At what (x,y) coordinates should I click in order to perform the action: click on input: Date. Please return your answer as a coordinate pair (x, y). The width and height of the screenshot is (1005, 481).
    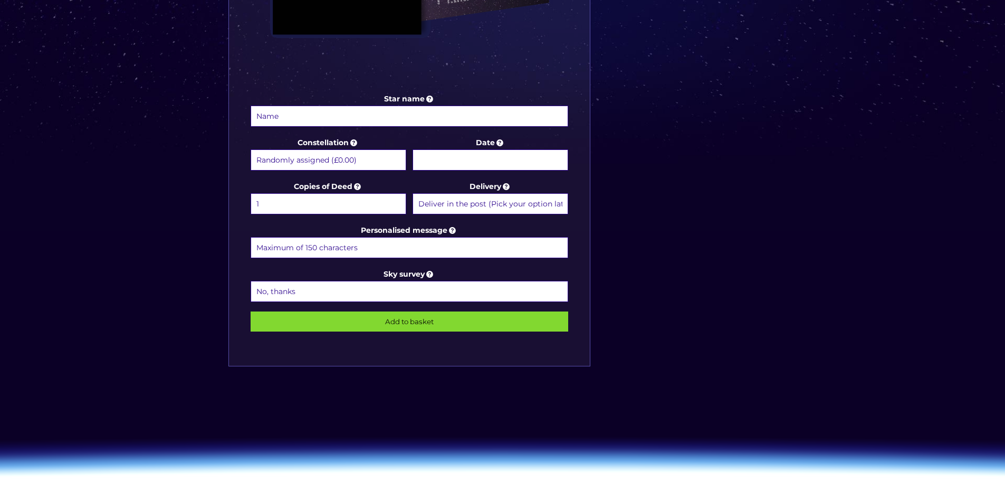
    Looking at the image, I should click on (490, 160).